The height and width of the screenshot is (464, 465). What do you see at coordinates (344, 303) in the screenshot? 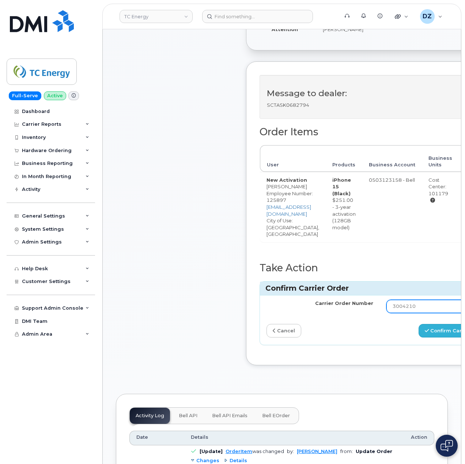
I see `label: Carrier Order Number` at bounding box center [344, 303].